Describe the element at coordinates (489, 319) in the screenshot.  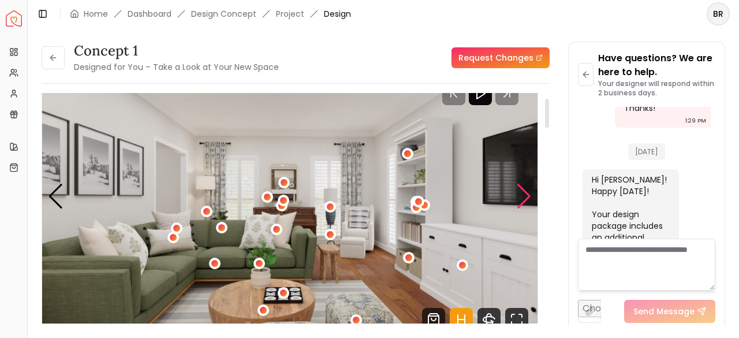
I see `svg: 360 View` at that location.